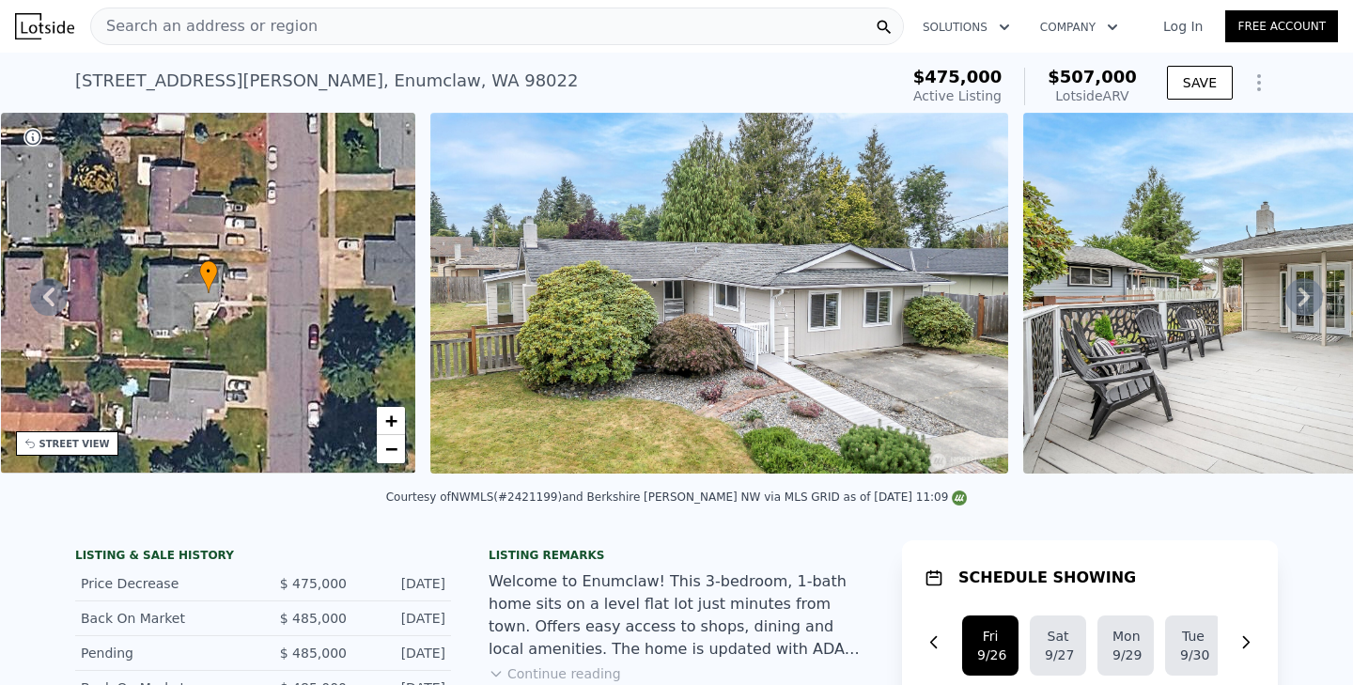 This screenshot has height=685, width=1353. What do you see at coordinates (164, 583) in the screenshot?
I see `div: Price Decrease` at bounding box center [164, 583].